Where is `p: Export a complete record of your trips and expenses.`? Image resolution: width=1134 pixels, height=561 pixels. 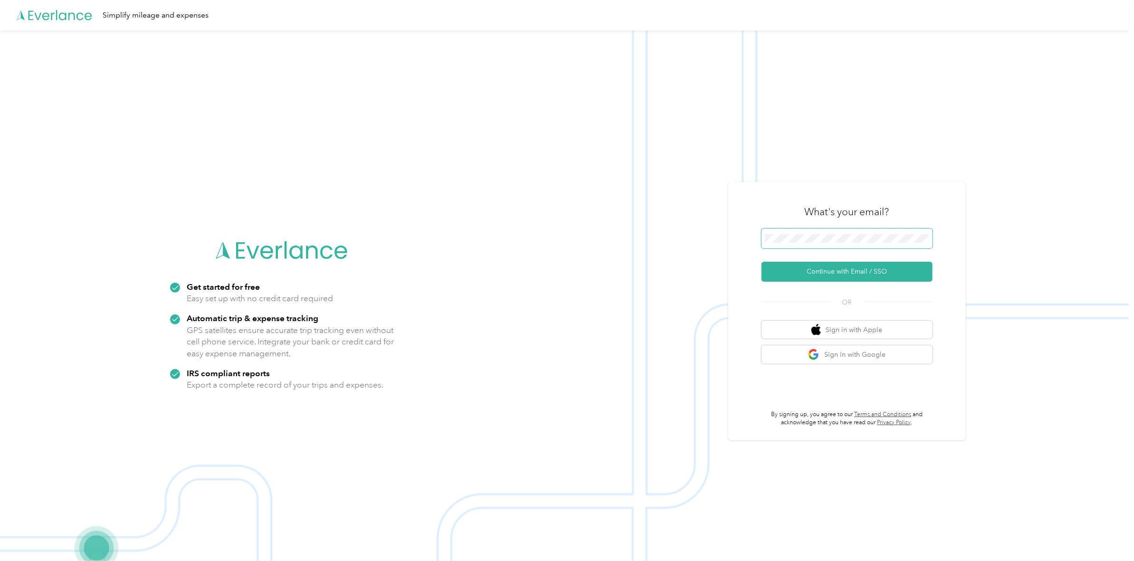
p: Export a complete record of your trips and expenses. is located at coordinates (285, 385).